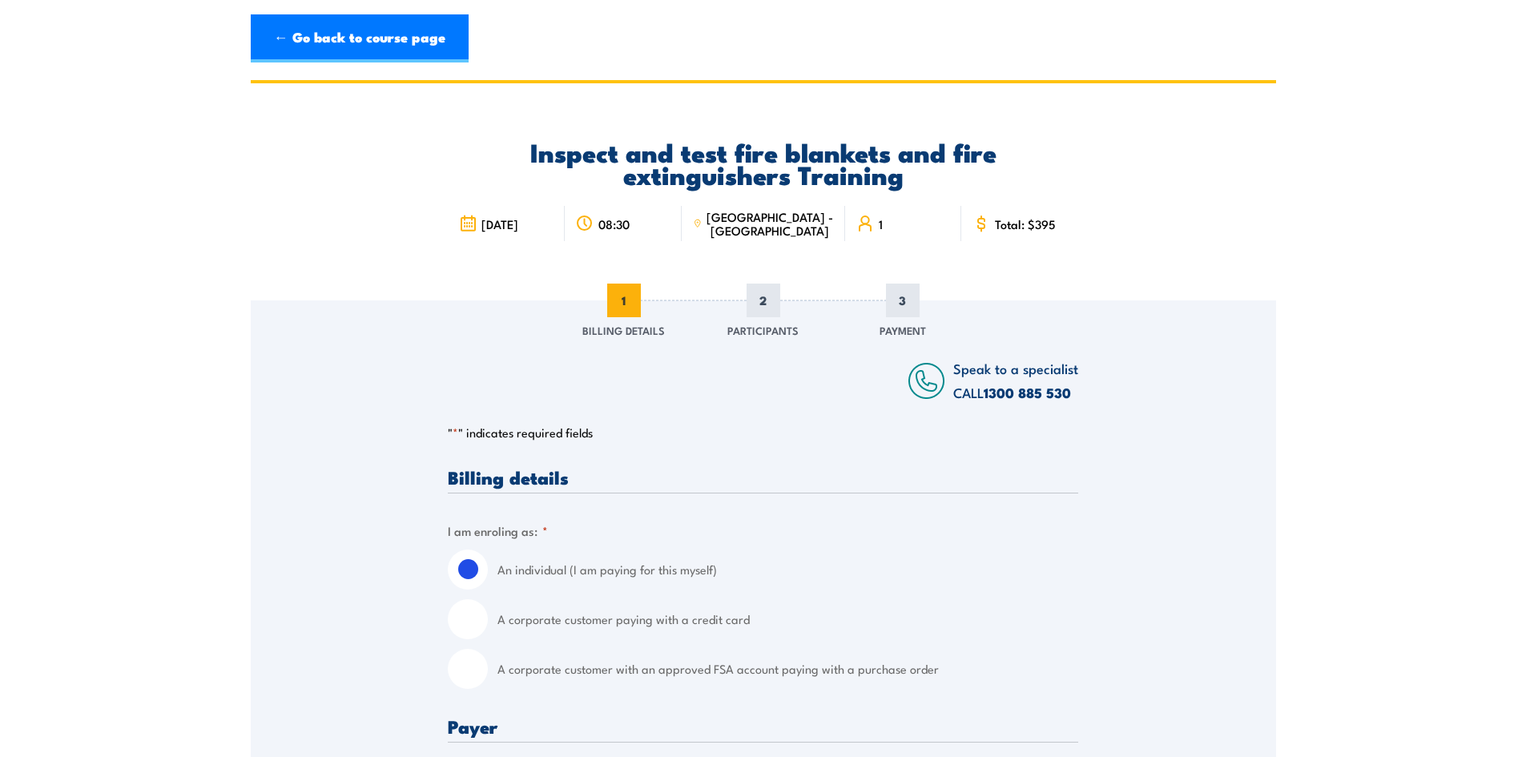 This screenshot has width=1526, height=757. I want to click on h3: Payer, so click(763, 726).